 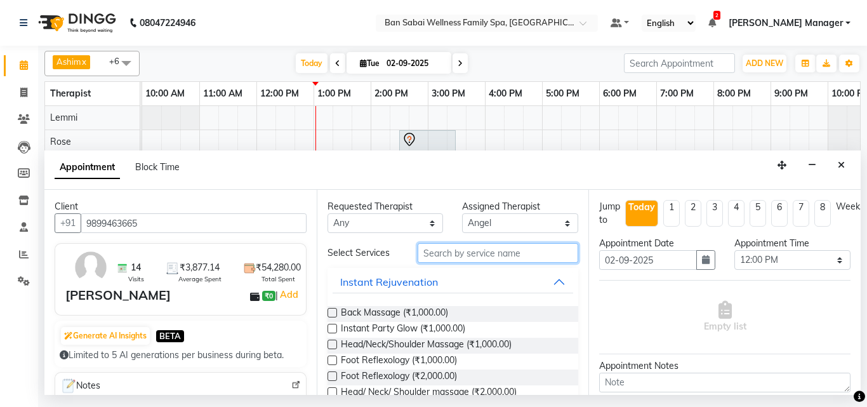 What do you see at coordinates (200, 279) in the screenshot?
I see `span: Average Spent` at bounding box center [200, 279].